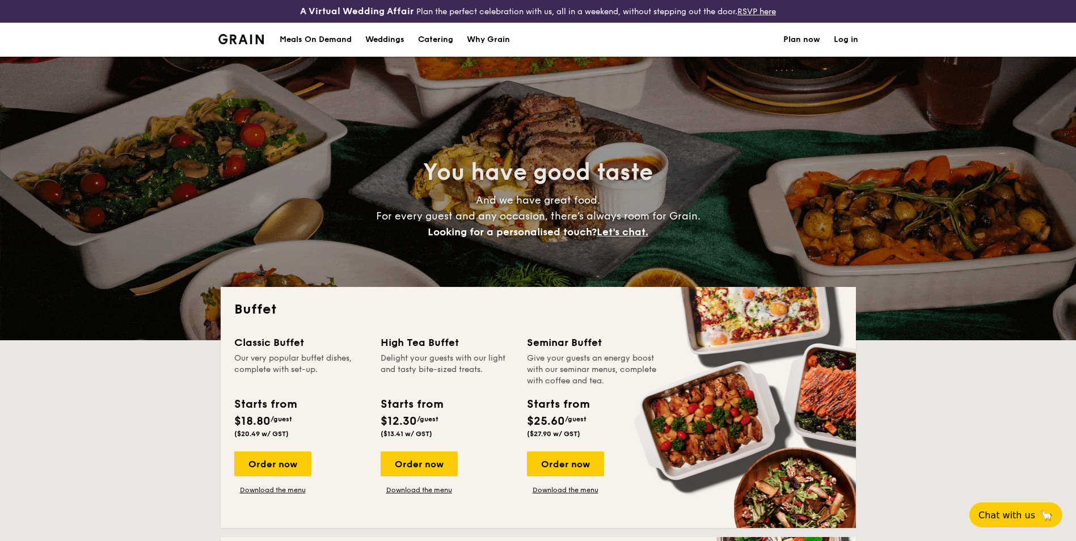 The image size is (1076, 541). I want to click on a: Why Grain, so click(488, 40).